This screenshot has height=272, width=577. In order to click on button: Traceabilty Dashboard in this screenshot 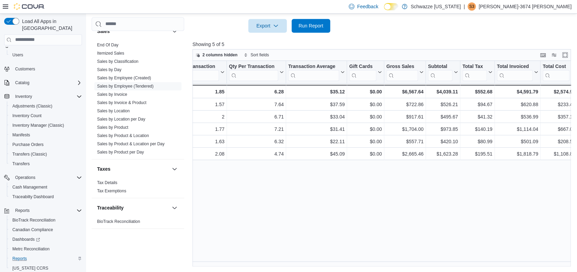, I will do `click(46, 197)`.